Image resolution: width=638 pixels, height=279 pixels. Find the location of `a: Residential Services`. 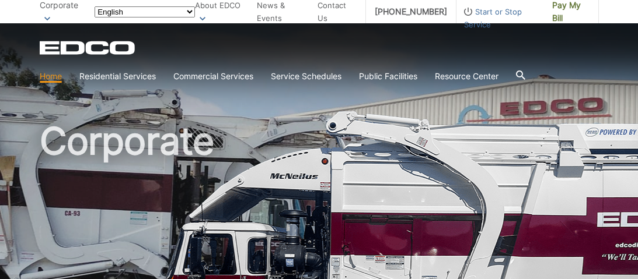

a: Residential Services is located at coordinates (117, 76).